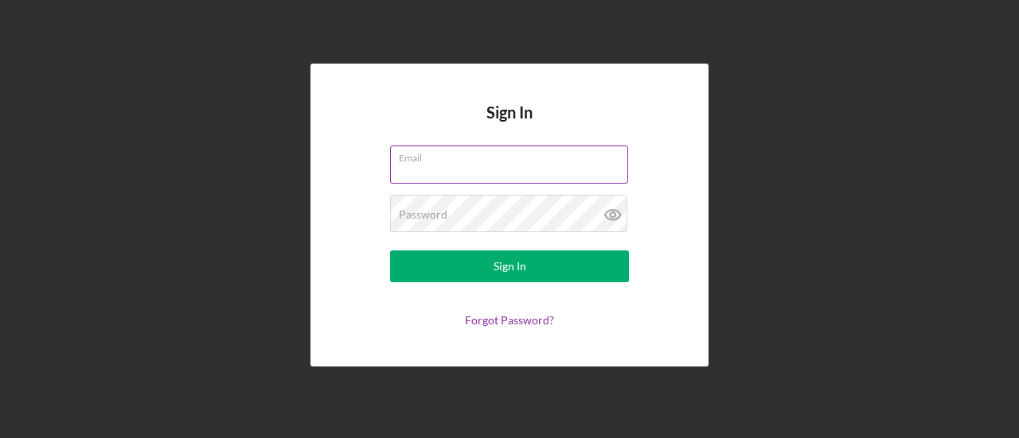 The image size is (1019, 438). I want to click on button: Sign In, so click(509, 267).